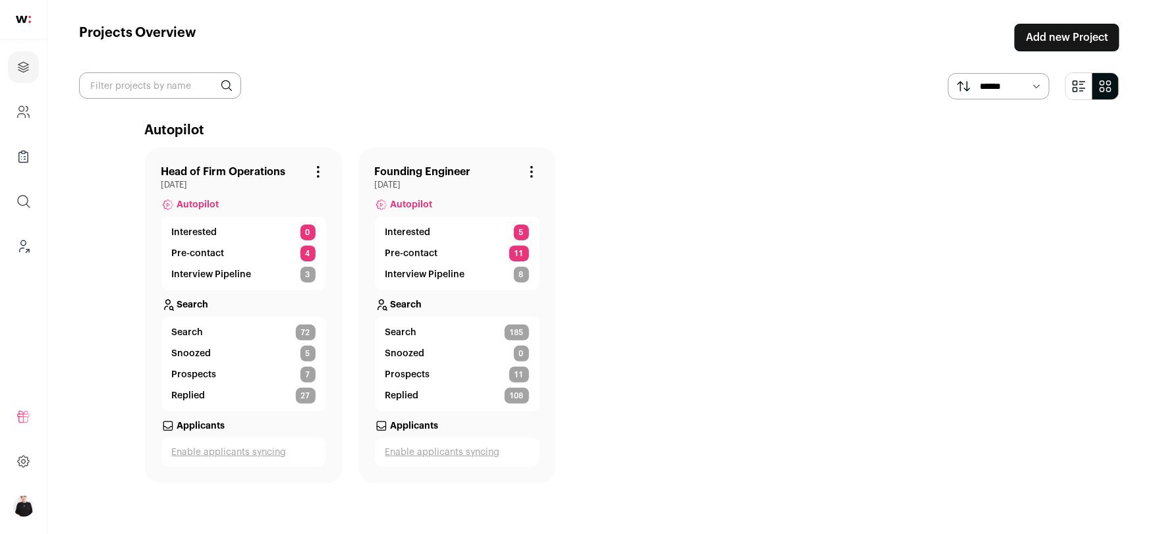  I want to click on h1: Projects Overview, so click(138, 38).